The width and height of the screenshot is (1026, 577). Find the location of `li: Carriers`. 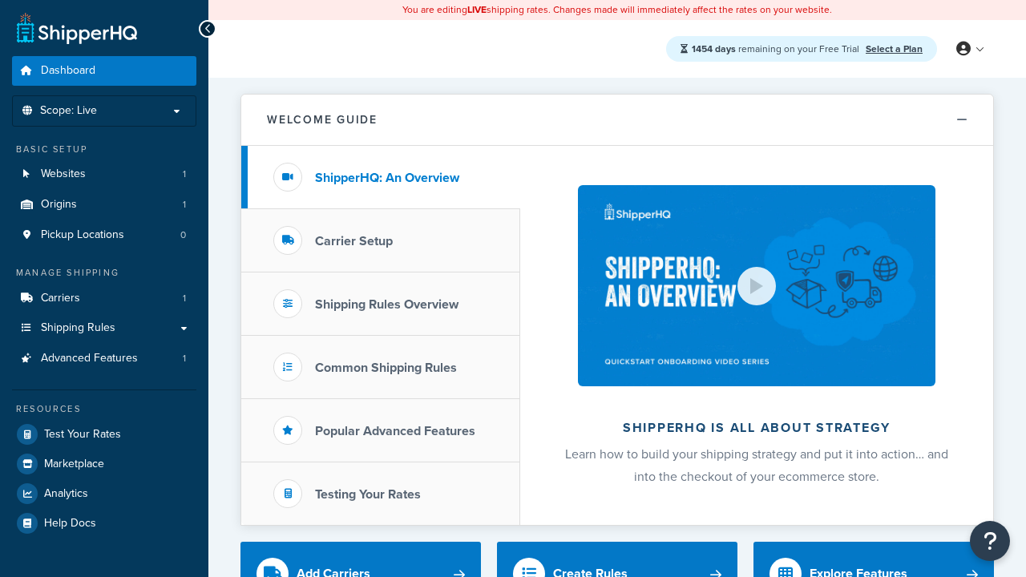

li: Carriers is located at coordinates (104, 298).